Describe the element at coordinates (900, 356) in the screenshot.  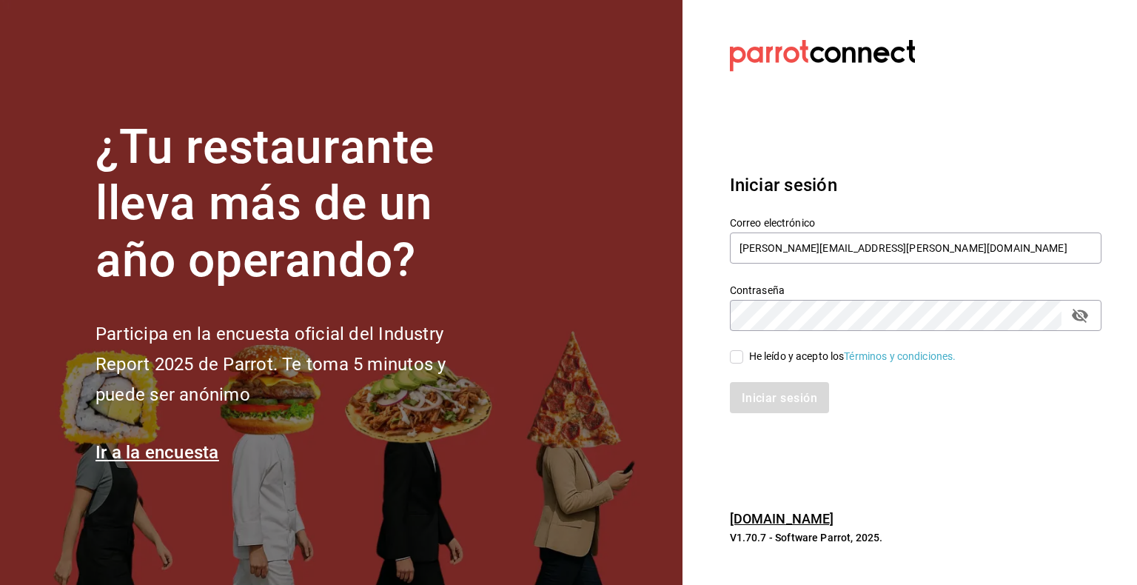
I see `font: Términos y condiciones.` at that location.